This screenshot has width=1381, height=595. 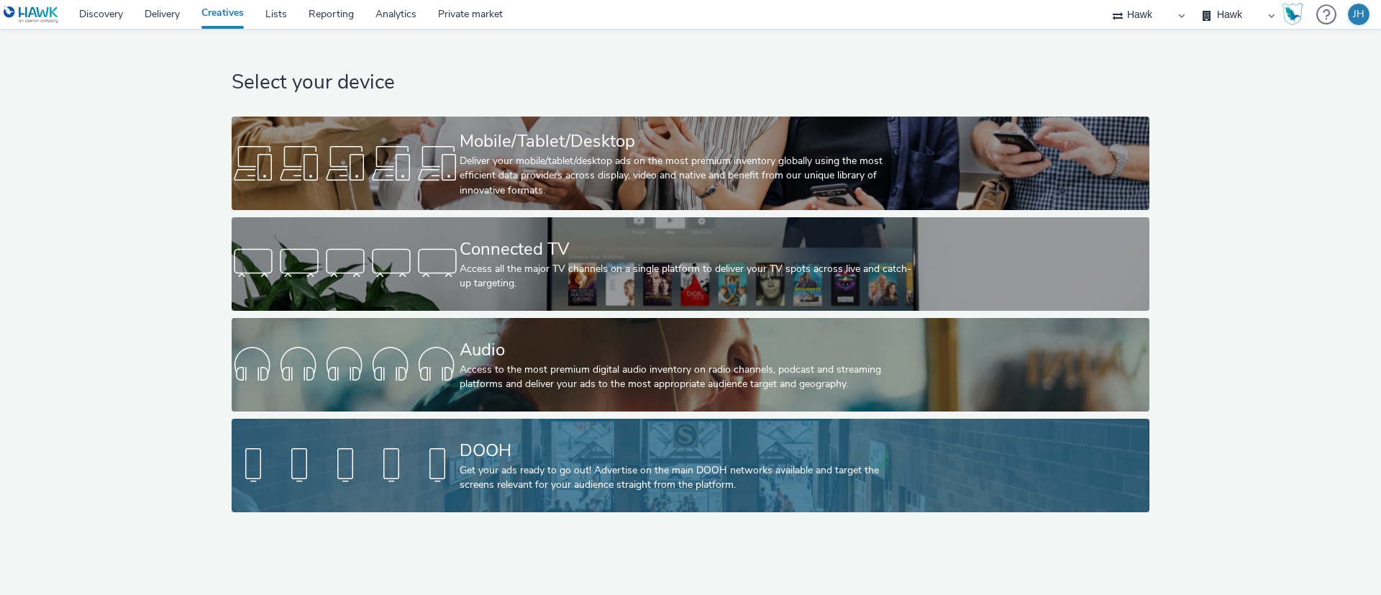 I want to click on a: DOOHGet your ads ready to go out! Advertise on the main DOOH networks available and target the sc..., so click(x=690, y=465).